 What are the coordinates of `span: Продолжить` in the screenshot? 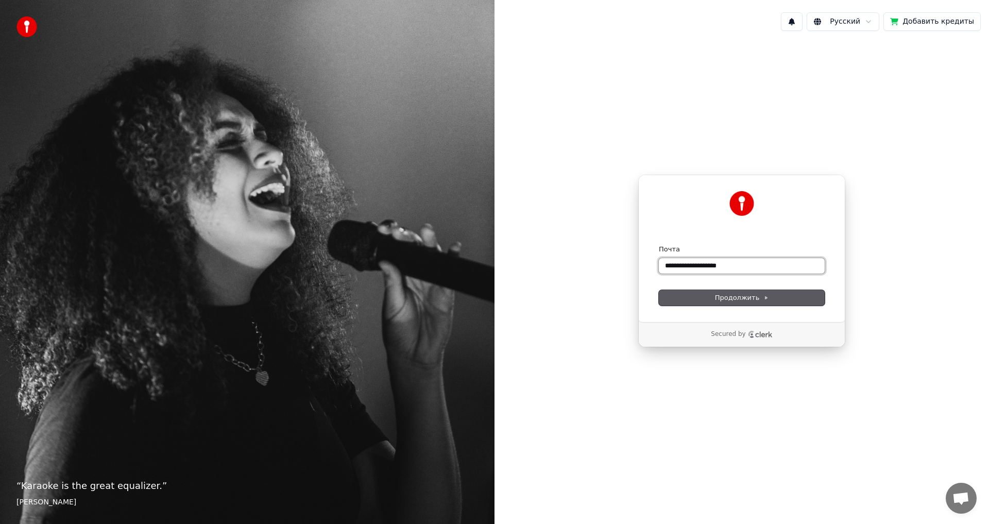 It's located at (742, 298).